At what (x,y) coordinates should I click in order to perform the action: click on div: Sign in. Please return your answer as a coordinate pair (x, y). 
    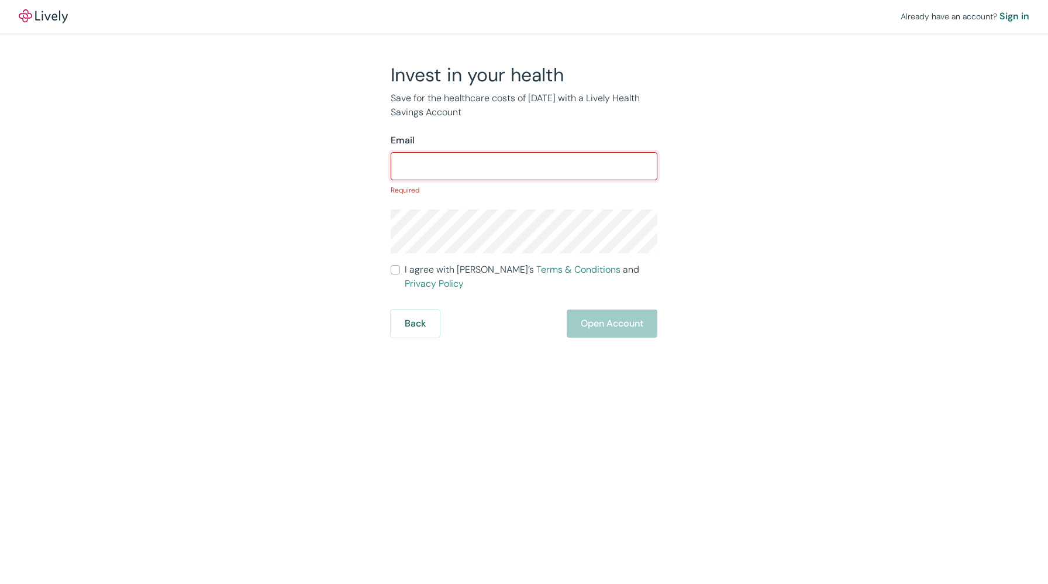
    Looking at the image, I should click on (1014, 16).